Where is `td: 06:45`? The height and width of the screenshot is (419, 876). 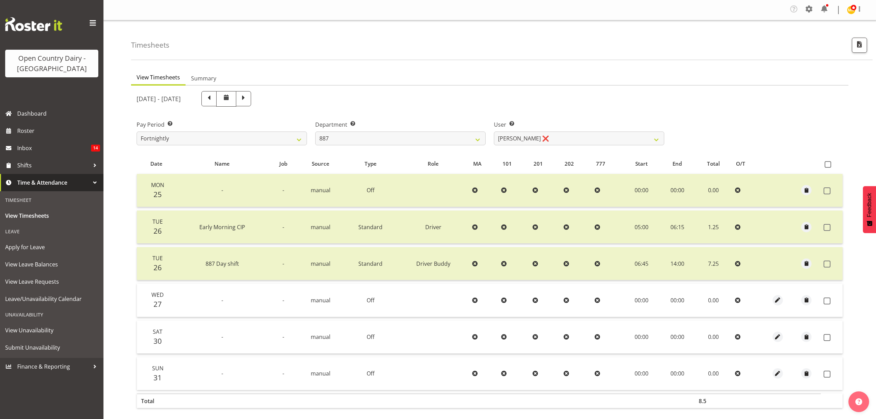
td: 06:45 is located at coordinates (641, 263).